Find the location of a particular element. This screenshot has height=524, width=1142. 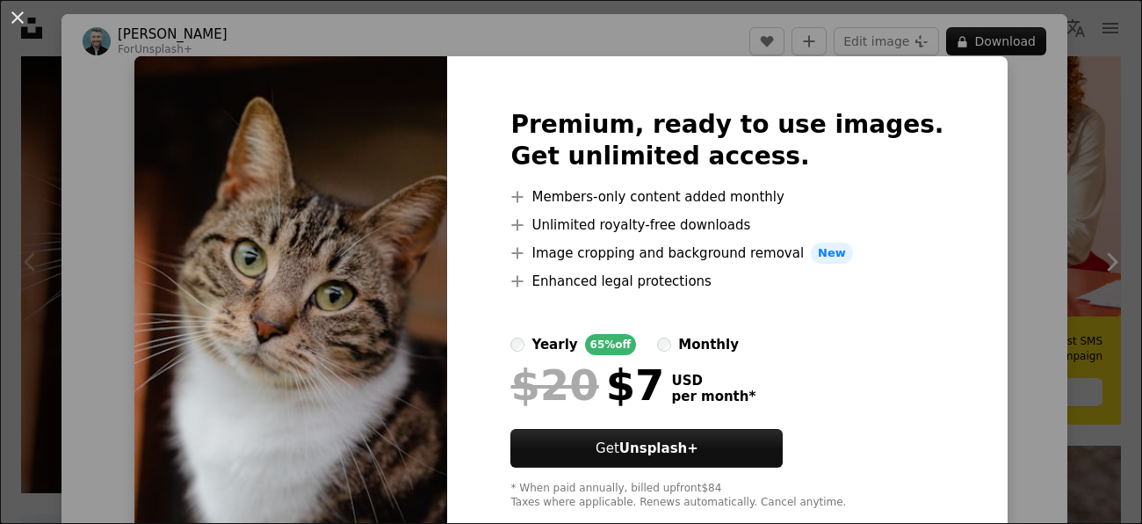

span: per month * is located at coordinates (713, 396).